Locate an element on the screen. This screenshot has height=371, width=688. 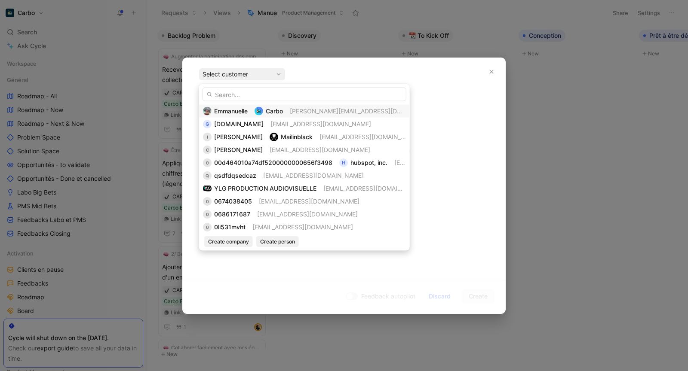
span: YLG PRODUCTION AUDIOVISUELLE is located at coordinates (265, 188).